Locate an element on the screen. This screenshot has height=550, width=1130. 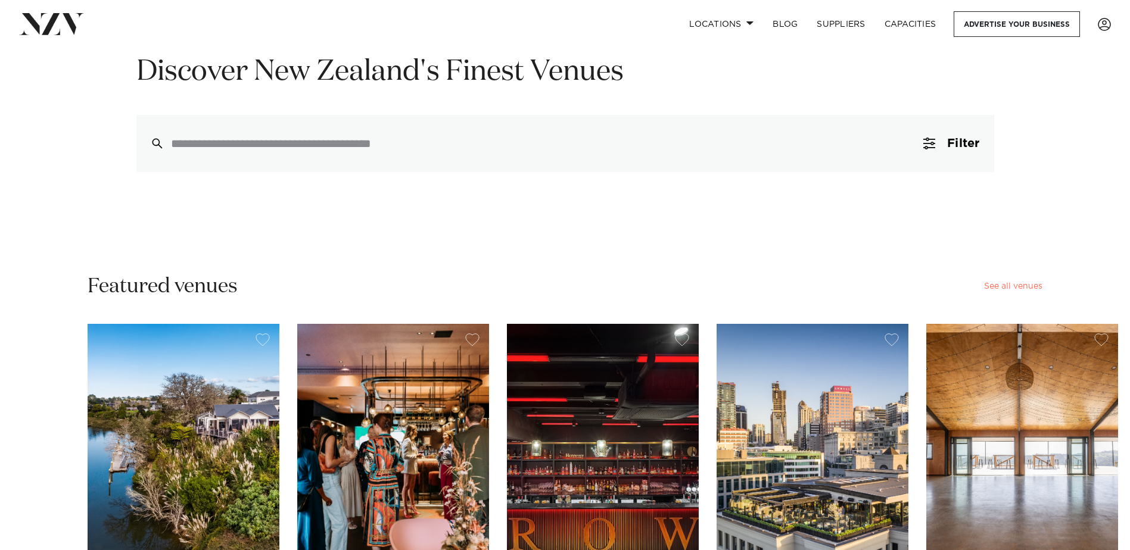
a: SUPPLIERS is located at coordinates (840, 24).